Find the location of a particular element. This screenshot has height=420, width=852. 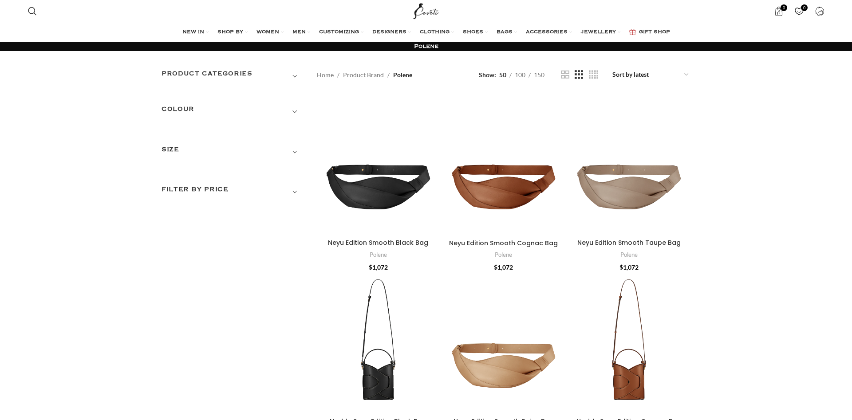

span: JEWELLERY is located at coordinates (598, 32).